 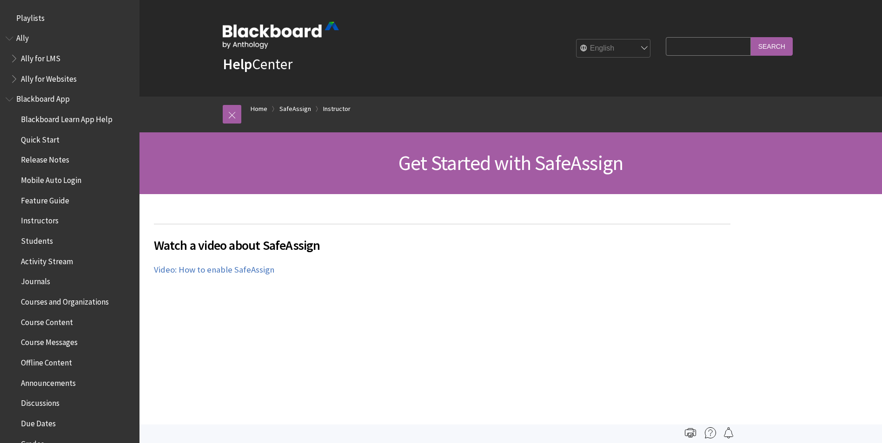 What do you see at coordinates (40, 402) in the screenshot?
I see `span: Discussions` at bounding box center [40, 402].